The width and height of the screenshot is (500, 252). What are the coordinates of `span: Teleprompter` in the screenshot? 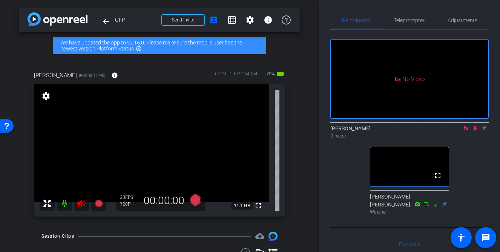 It's located at (409, 20).